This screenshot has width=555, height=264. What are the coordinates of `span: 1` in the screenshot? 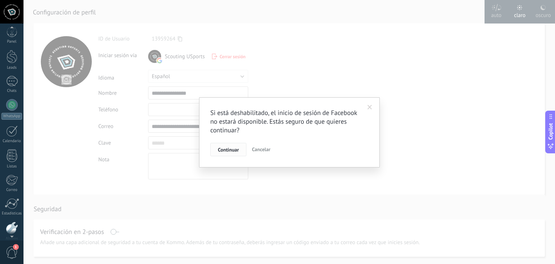 It's located at (16, 247).